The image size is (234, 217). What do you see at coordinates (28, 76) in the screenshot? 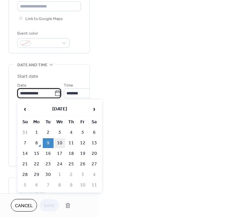
I see `div: Start date` at bounding box center [28, 76].